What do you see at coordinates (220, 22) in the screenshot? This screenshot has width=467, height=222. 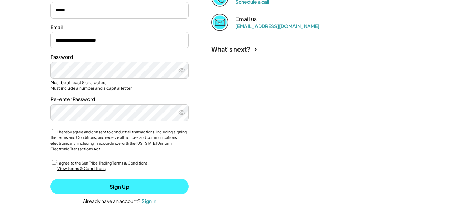 I see `img: Email%202%403x.png` at bounding box center [220, 22].